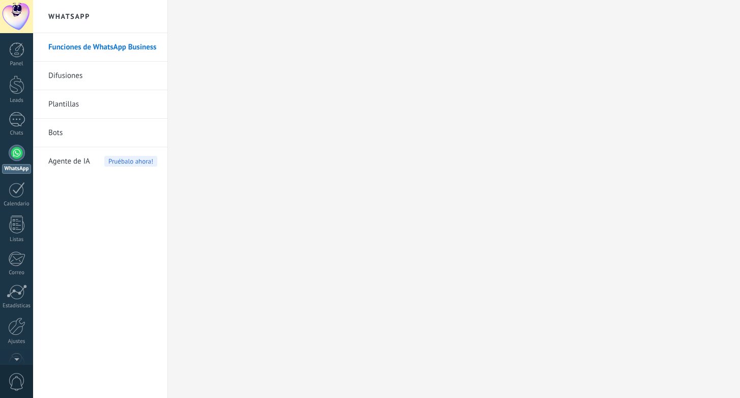 The height and width of the screenshot is (398, 740). Describe the element at coordinates (17, 272) in the screenshot. I see `div: Correo` at that location.